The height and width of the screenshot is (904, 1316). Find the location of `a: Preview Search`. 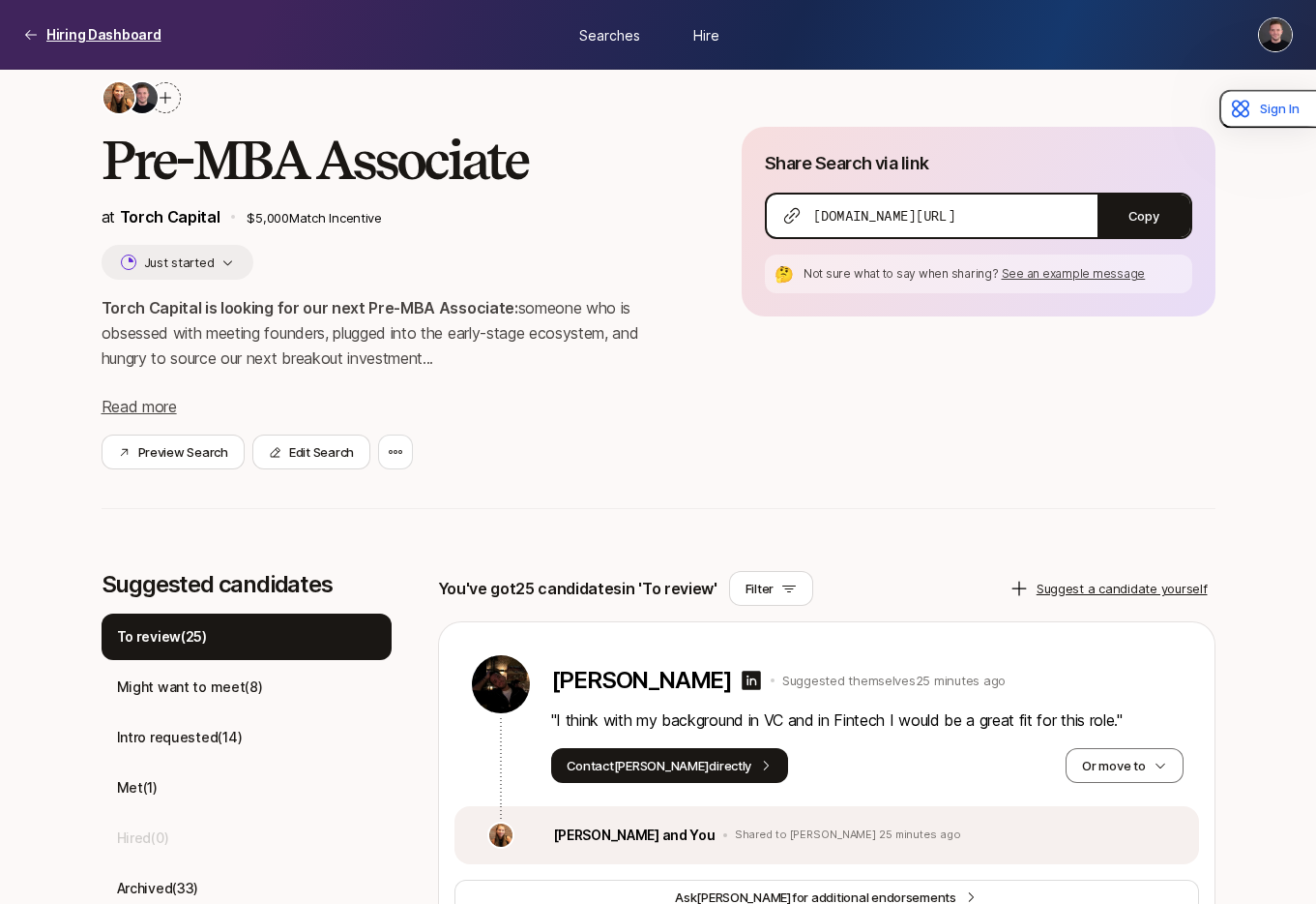

a: Preview Search is located at coordinates (173, 452).